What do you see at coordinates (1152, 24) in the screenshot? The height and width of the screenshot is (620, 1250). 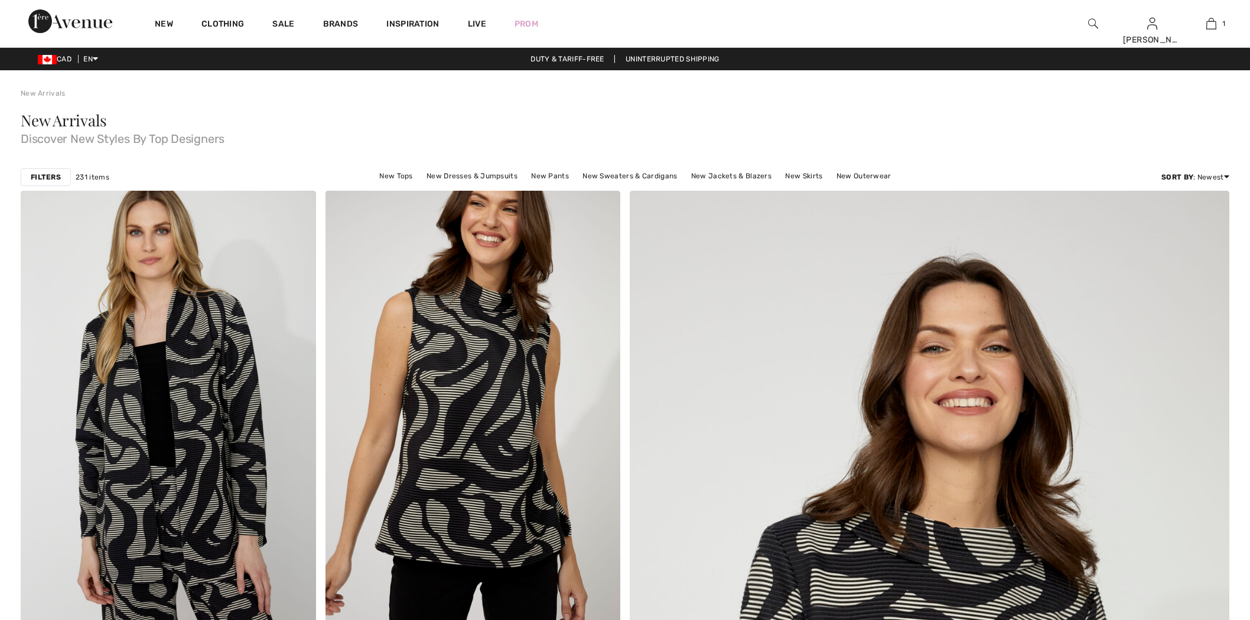 I see `img: My Info` at bounding box center [1152, 24].